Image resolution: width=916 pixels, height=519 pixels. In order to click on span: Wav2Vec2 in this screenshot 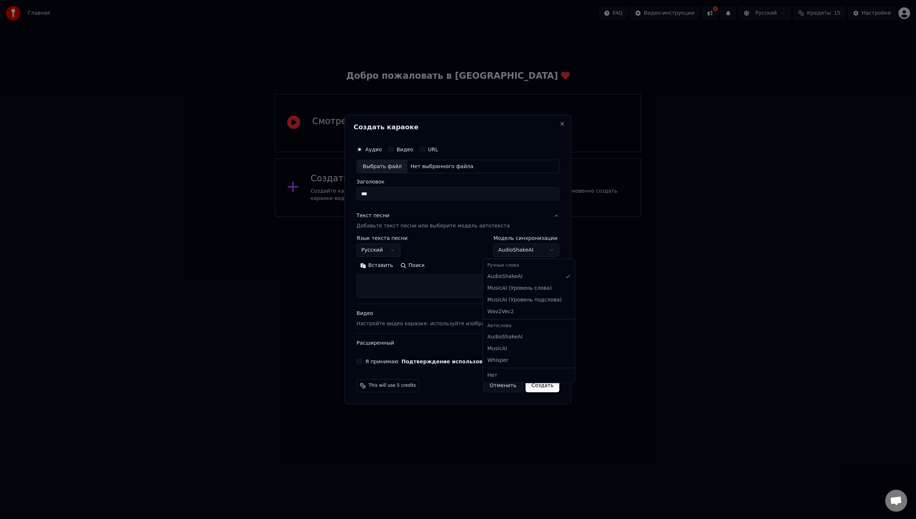, I will do `click(500, 312)`.